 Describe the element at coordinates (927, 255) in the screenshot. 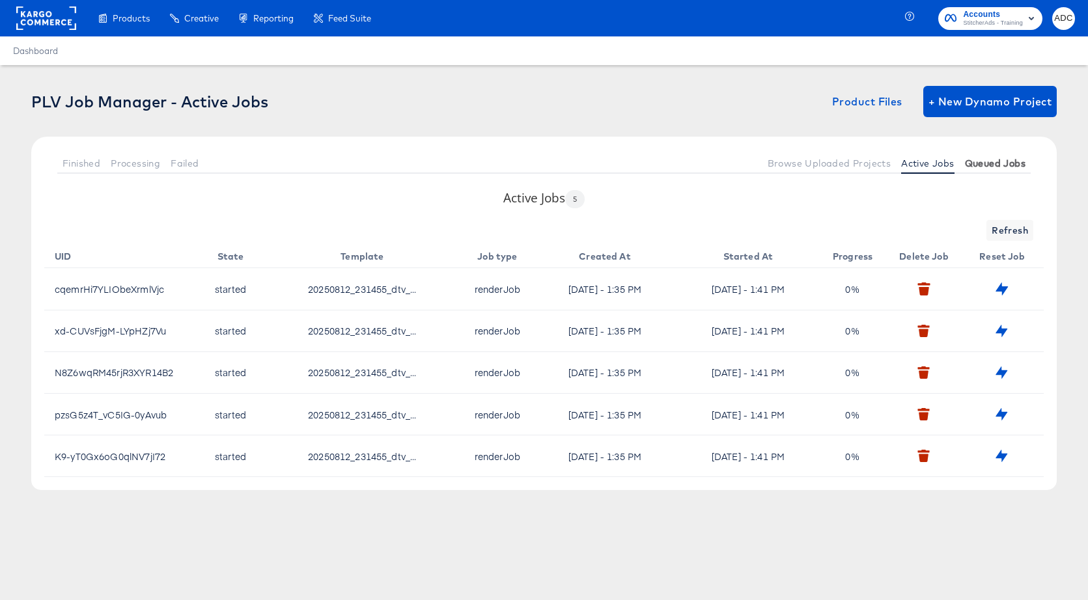

I see `th: Delete Job` at that location.